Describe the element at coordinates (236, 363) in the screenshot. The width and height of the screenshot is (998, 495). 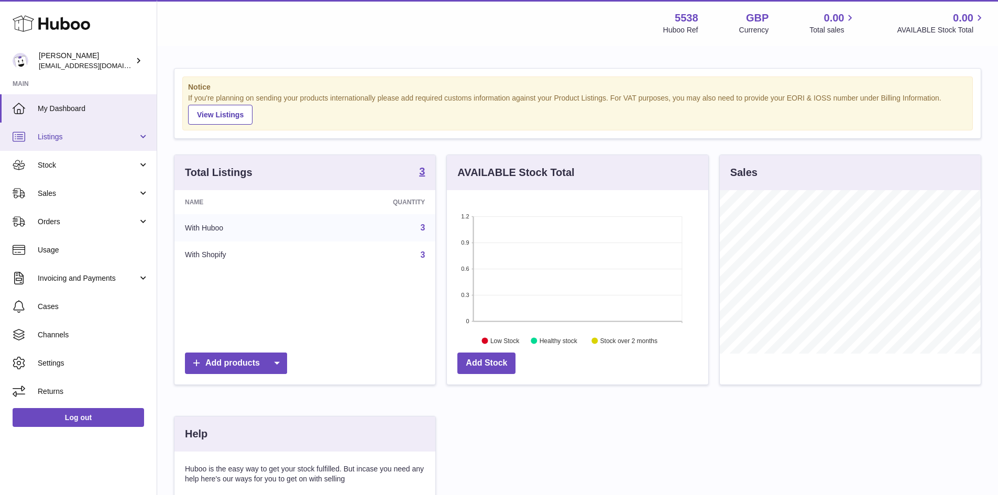
I see `a: Add products` at that location.